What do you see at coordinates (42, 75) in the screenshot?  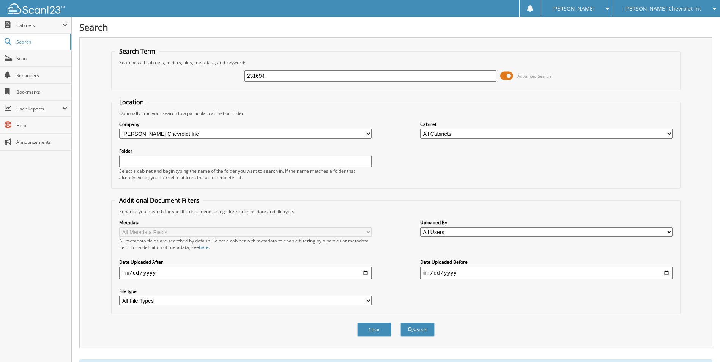 I see `span: Reminders` at bounding box center [42, 75].